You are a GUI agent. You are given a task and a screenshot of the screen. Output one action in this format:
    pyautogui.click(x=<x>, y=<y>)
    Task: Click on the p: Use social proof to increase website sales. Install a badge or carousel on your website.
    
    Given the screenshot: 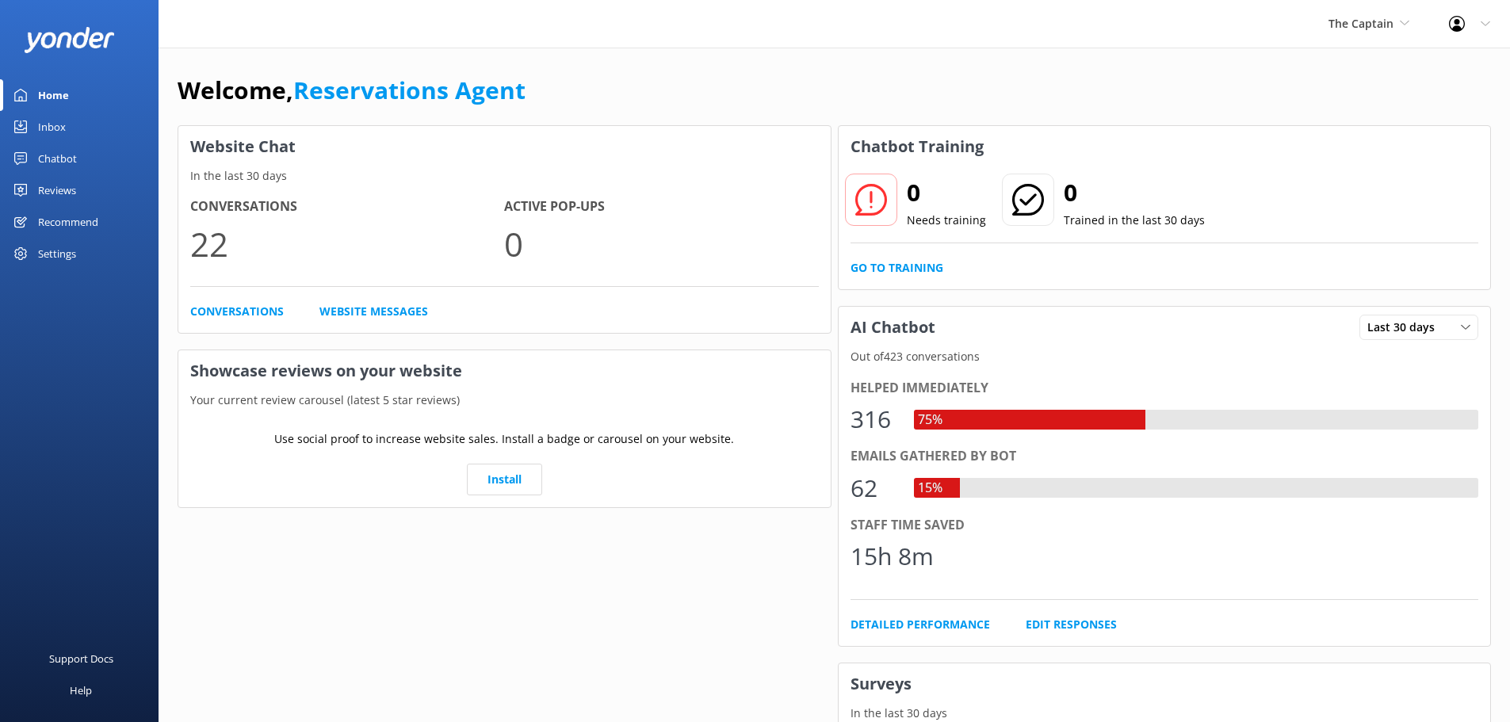 What is the action you would take?
    pyautogui.click(x=504, y=439)
    